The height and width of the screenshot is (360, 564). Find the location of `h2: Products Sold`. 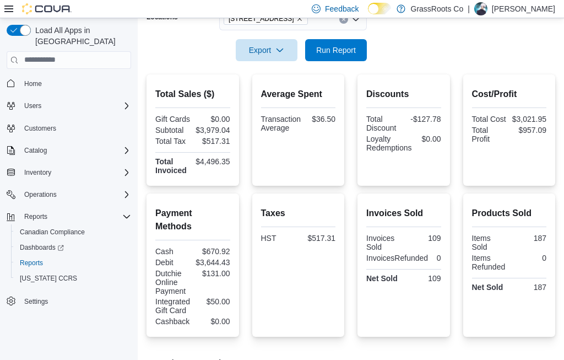

h2: Products Sold is located at coordinates (510, 213).